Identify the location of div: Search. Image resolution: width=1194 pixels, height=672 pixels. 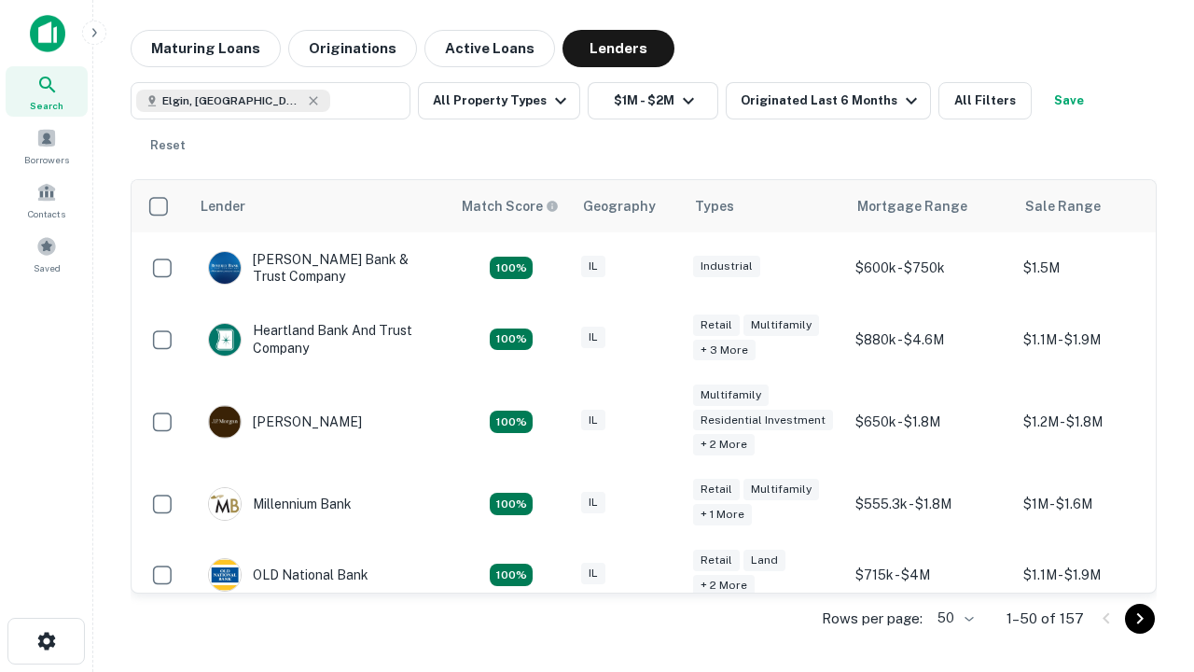
(47, 91).